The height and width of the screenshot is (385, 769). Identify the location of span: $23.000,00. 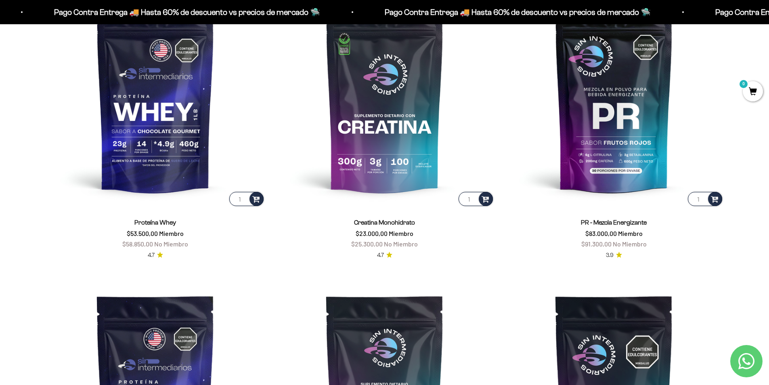
(371, 233).